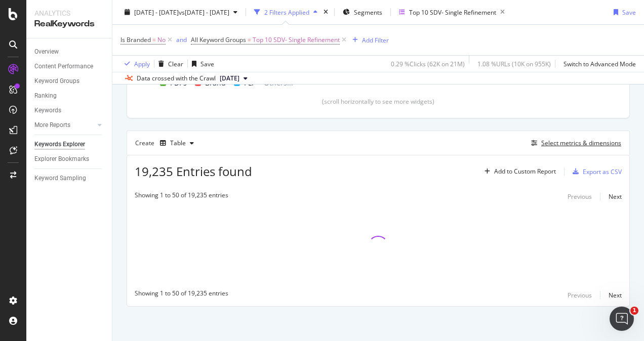 Image resolution: width=644 pixels, height=341 pixels. I want to click on div: Explorer Bookmarks, so click(62, 159).